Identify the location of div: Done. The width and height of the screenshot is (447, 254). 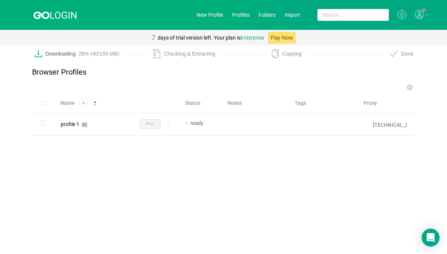
(407, 54).